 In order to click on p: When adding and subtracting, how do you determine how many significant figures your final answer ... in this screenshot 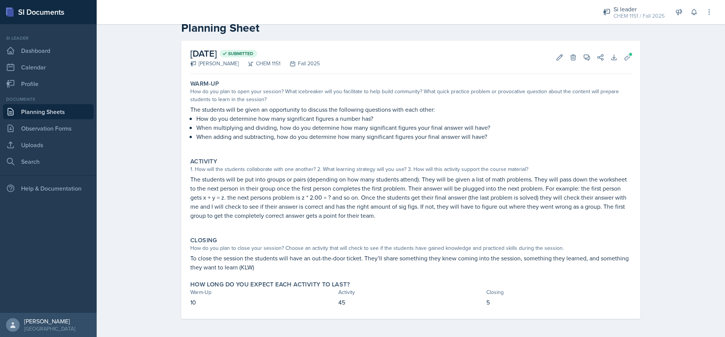, I will do `click(414, 137)`.